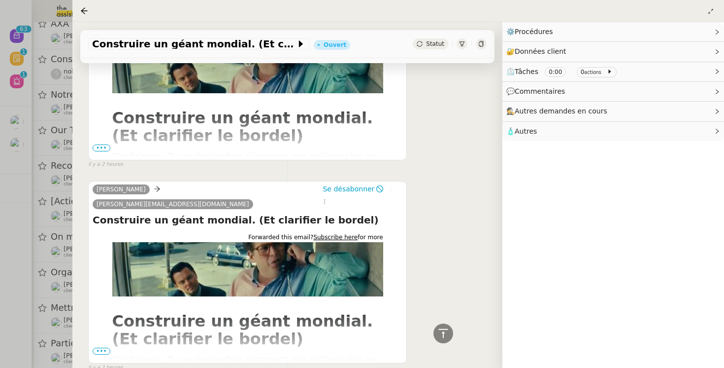  What do you see at coordinates (583, 72) in the screenshot?
I see `span: 0` at bounding box center [583, 72].